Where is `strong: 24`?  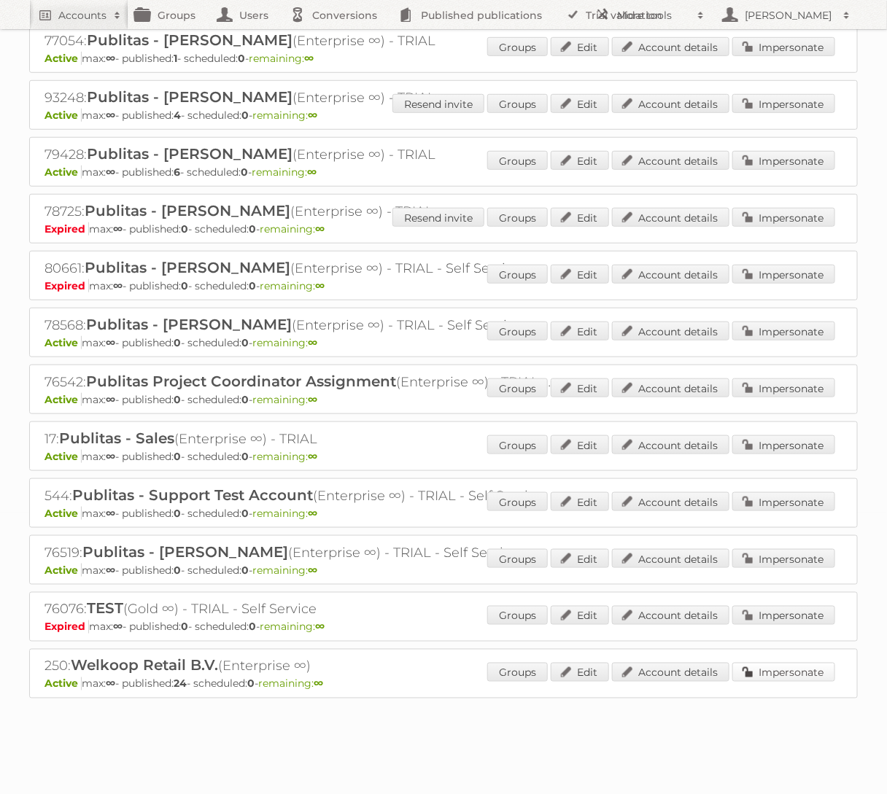 strong: 24 is located at coordinates (180, 684).